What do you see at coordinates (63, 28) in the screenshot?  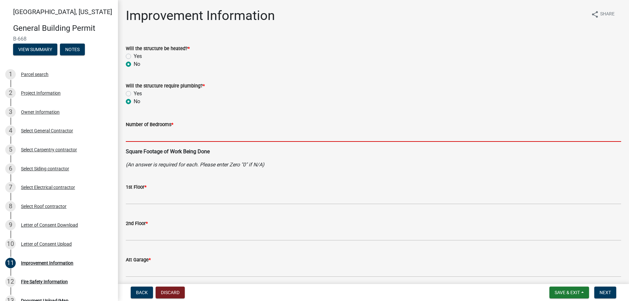 I see `h4: General Building Permit` at bounding box center [63, 28].